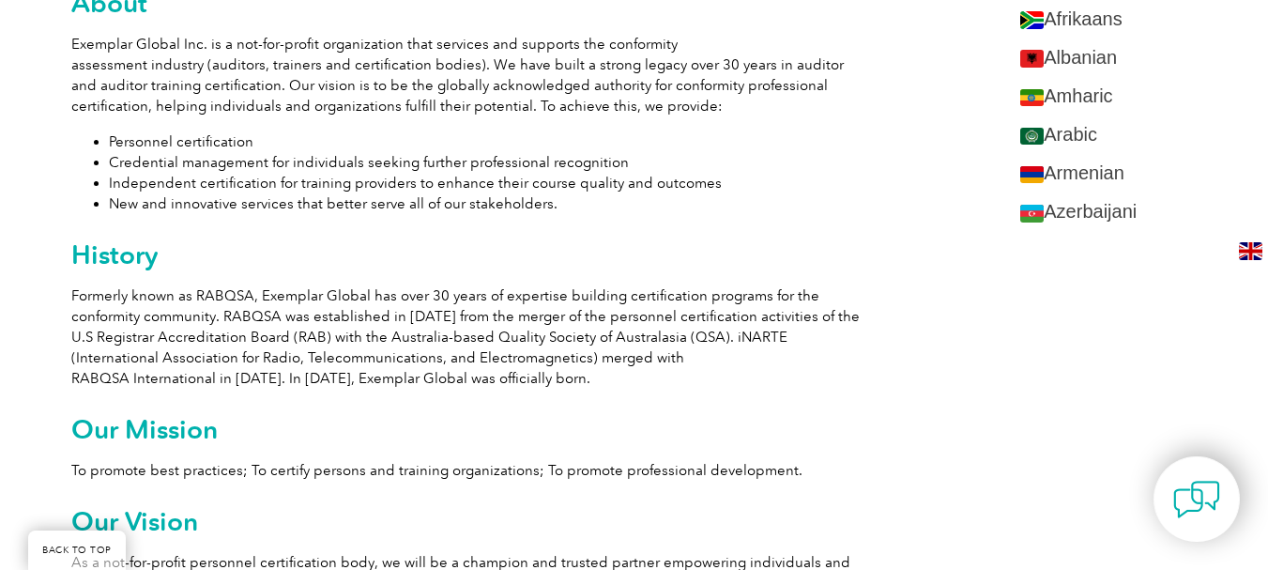  Describe the element at coordinates (1137, 96) in the screenshot. I see `a: Amharic` at that location.